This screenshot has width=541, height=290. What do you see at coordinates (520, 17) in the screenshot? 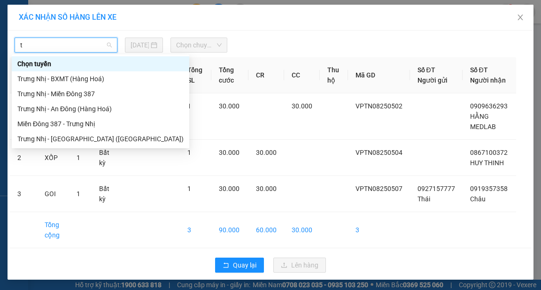
I see `span: close` at bounding box center [520, 17].